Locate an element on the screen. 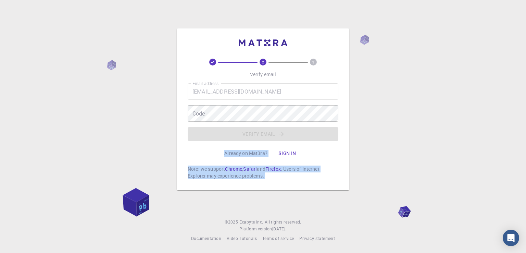  a: Firefox is located at coordinates (273, 168).